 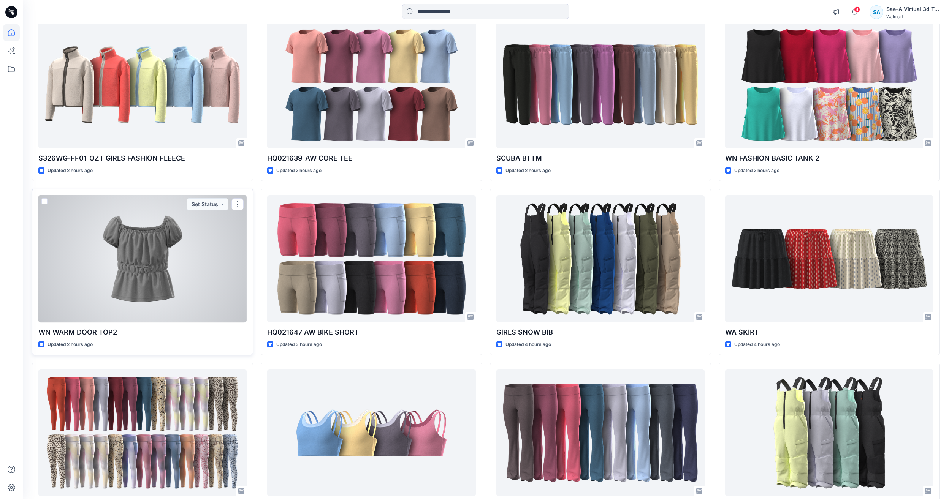 I want to click on a: S326WG-FF01_OZT GIRLS FASHION FLEECE, so click(x=142, y=85).